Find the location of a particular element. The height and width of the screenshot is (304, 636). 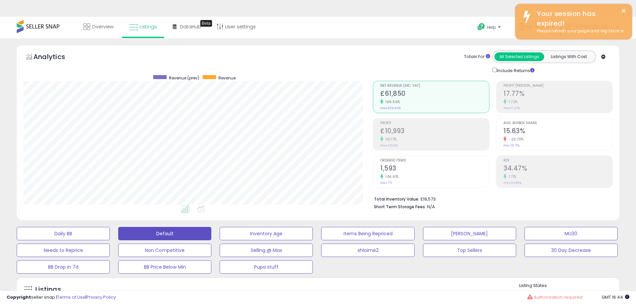

button: Items Being Repriced is located at coordinates (368, 234).